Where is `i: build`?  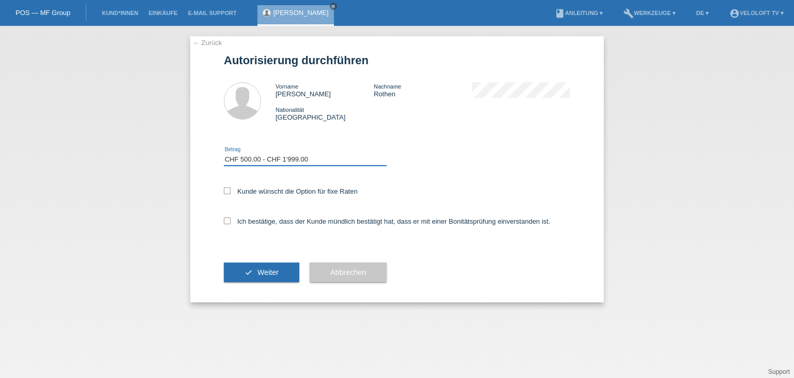 i: build is located at coordinates (629, 13).